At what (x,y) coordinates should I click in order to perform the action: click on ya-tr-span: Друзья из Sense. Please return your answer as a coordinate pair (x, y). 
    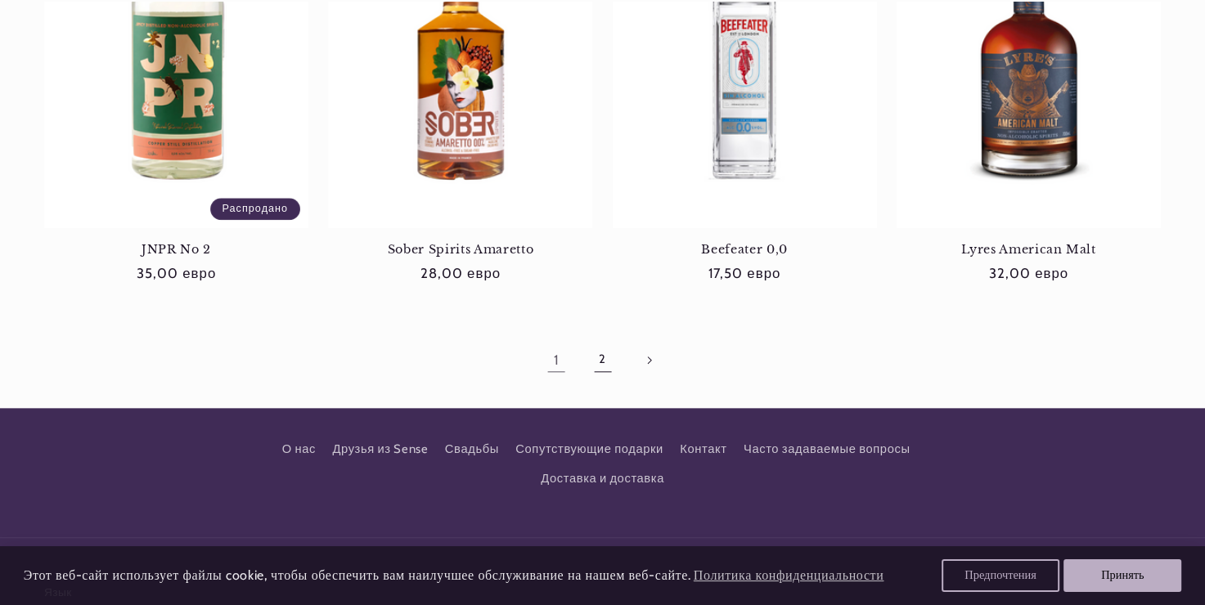
    Looking at the image, I should click on (379, 449).